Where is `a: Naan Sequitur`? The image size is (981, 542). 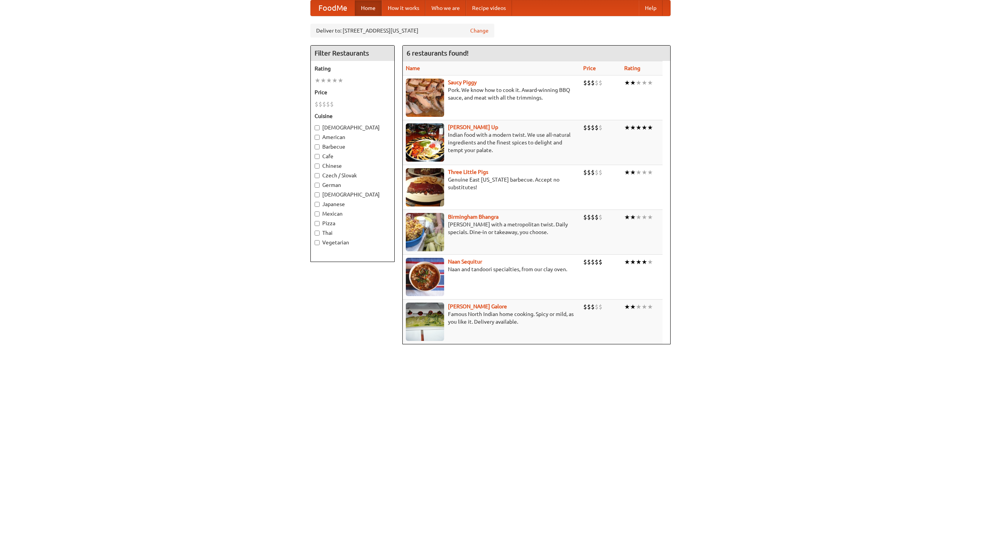
a: Naan Sequitur is located at coordinates (465, 262).